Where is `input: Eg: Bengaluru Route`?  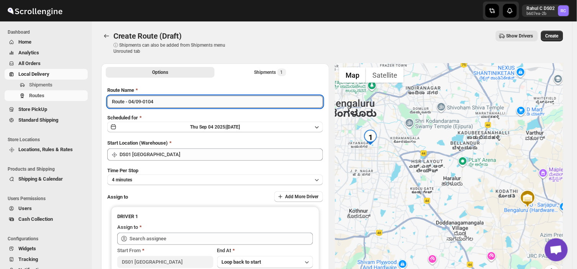 input: Eg: Bengaluru Route is located at coordinates (215, 102).